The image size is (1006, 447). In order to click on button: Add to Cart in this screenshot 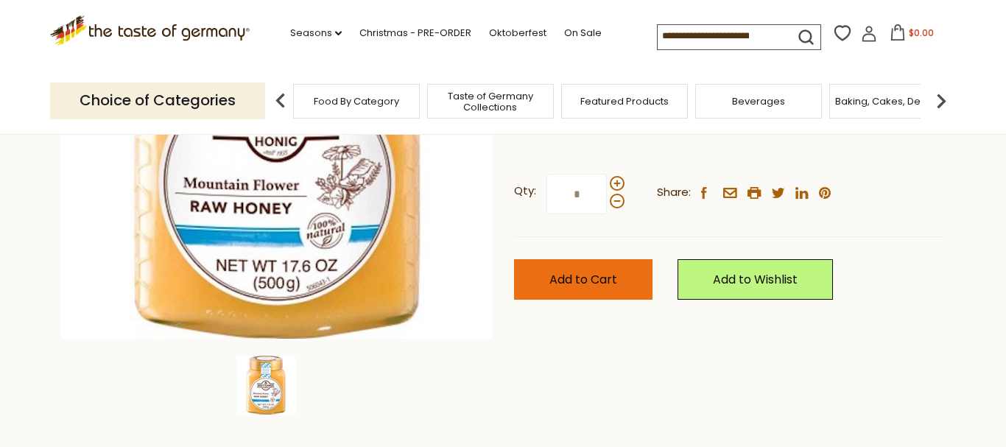, I will do `click(583, 279)`.